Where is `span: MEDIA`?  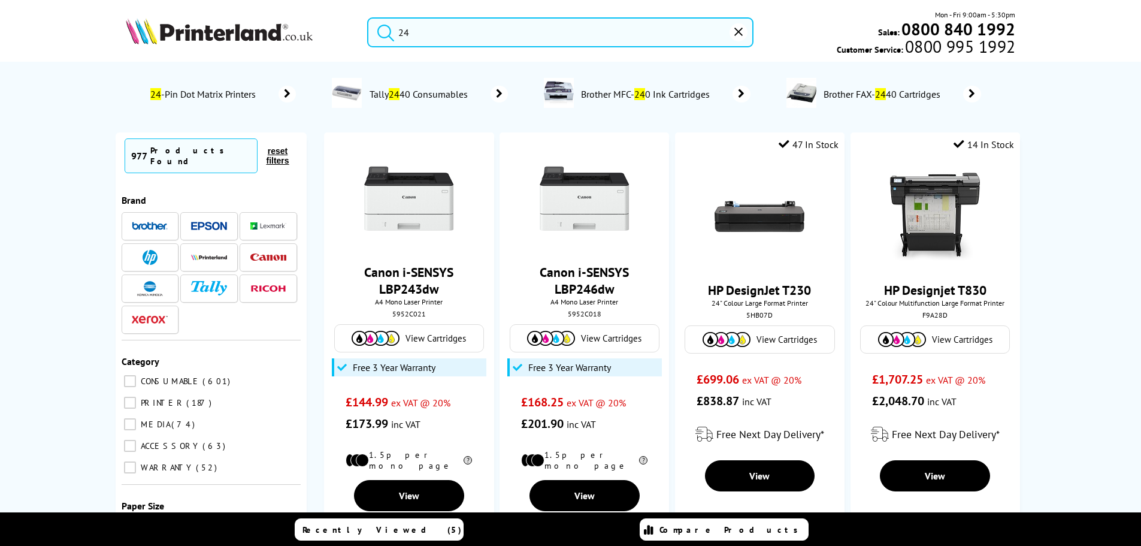 span: MEDIA is located at coordinates (154, 424).